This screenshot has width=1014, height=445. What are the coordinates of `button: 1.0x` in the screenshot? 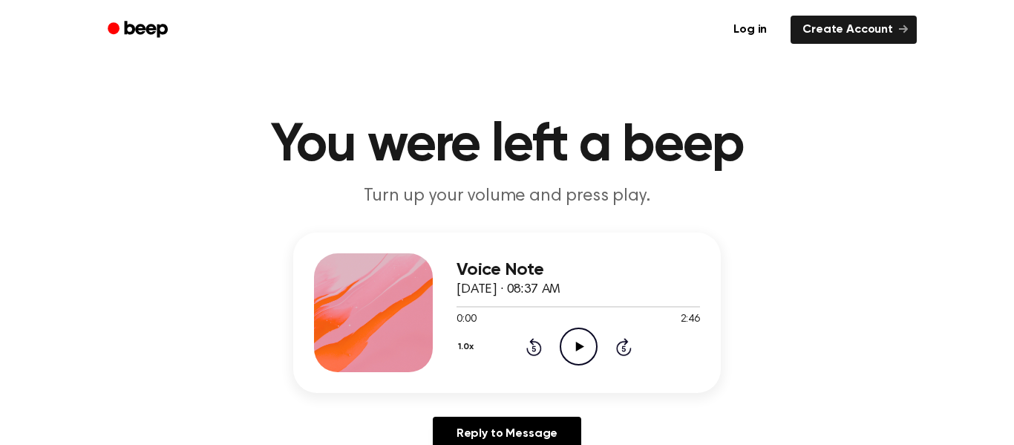 It's located at (468, 347).